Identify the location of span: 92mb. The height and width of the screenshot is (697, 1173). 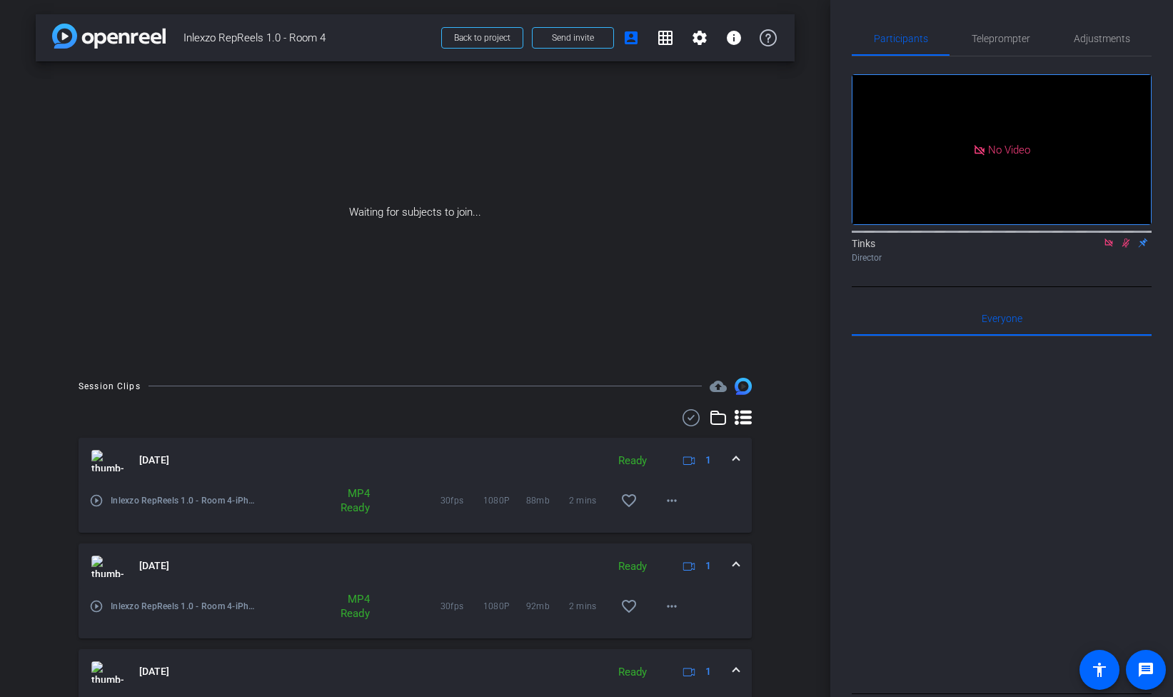
(548, 606).